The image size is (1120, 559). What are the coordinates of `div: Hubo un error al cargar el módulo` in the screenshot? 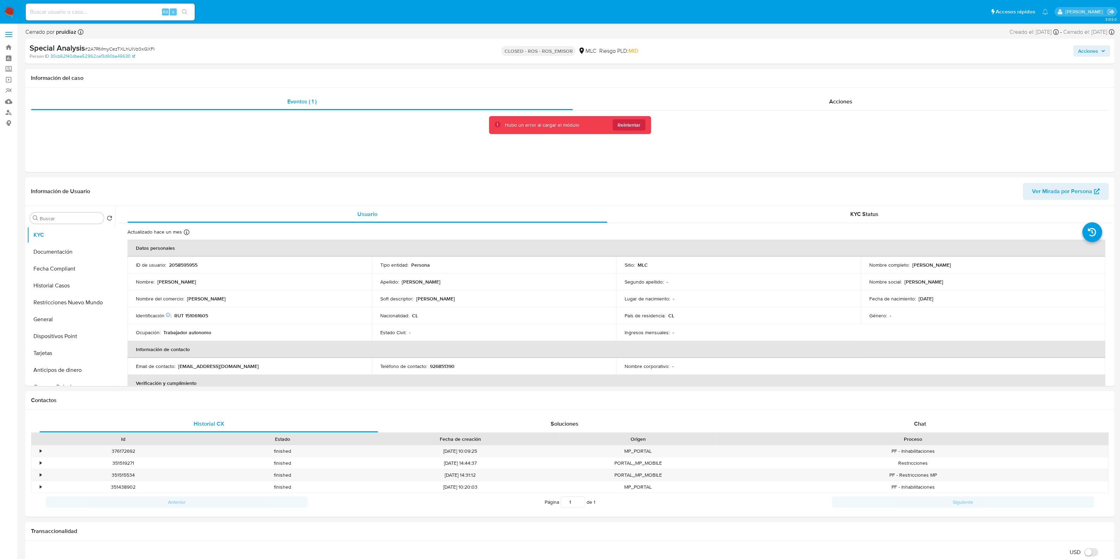 It's located at (542, 125).